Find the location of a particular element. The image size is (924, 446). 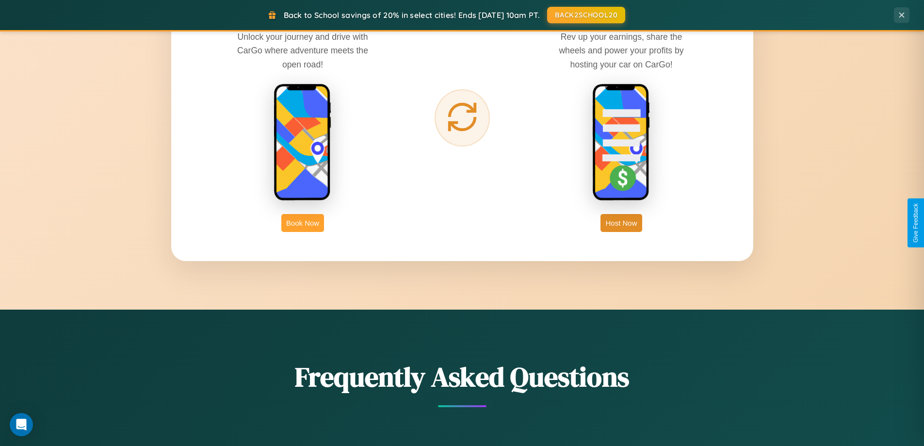

div: Give Feedback is located at coordinates (915, 223).